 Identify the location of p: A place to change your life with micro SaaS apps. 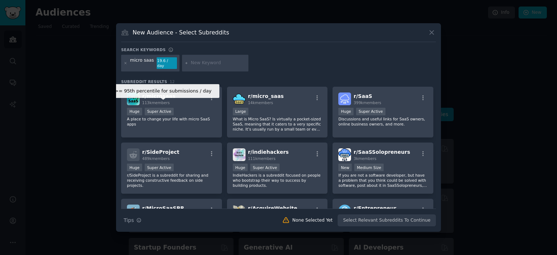
(171, 121).